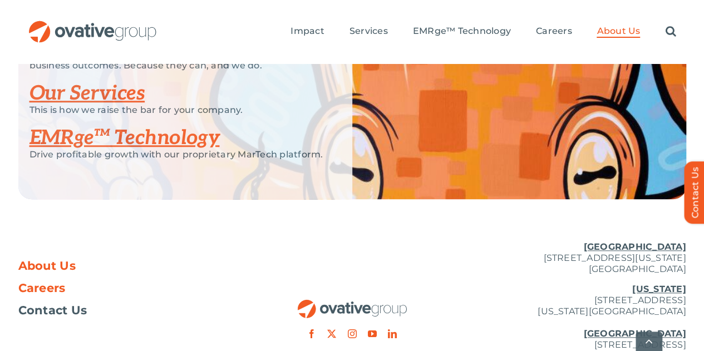 The width and height of the screenshot is (704, 351). I want to click on a: Our Services, so click(87, 94).